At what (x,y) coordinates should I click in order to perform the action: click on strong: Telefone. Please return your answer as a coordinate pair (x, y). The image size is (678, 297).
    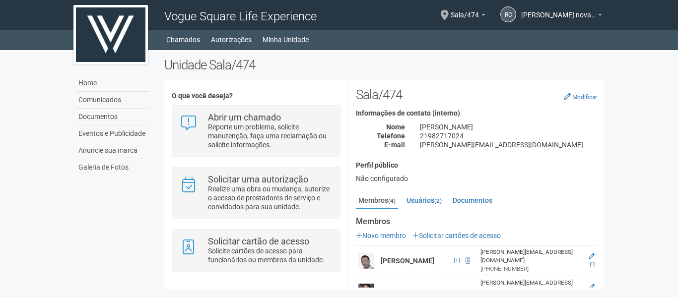
    Looking at the image, I should click on (390, 136).